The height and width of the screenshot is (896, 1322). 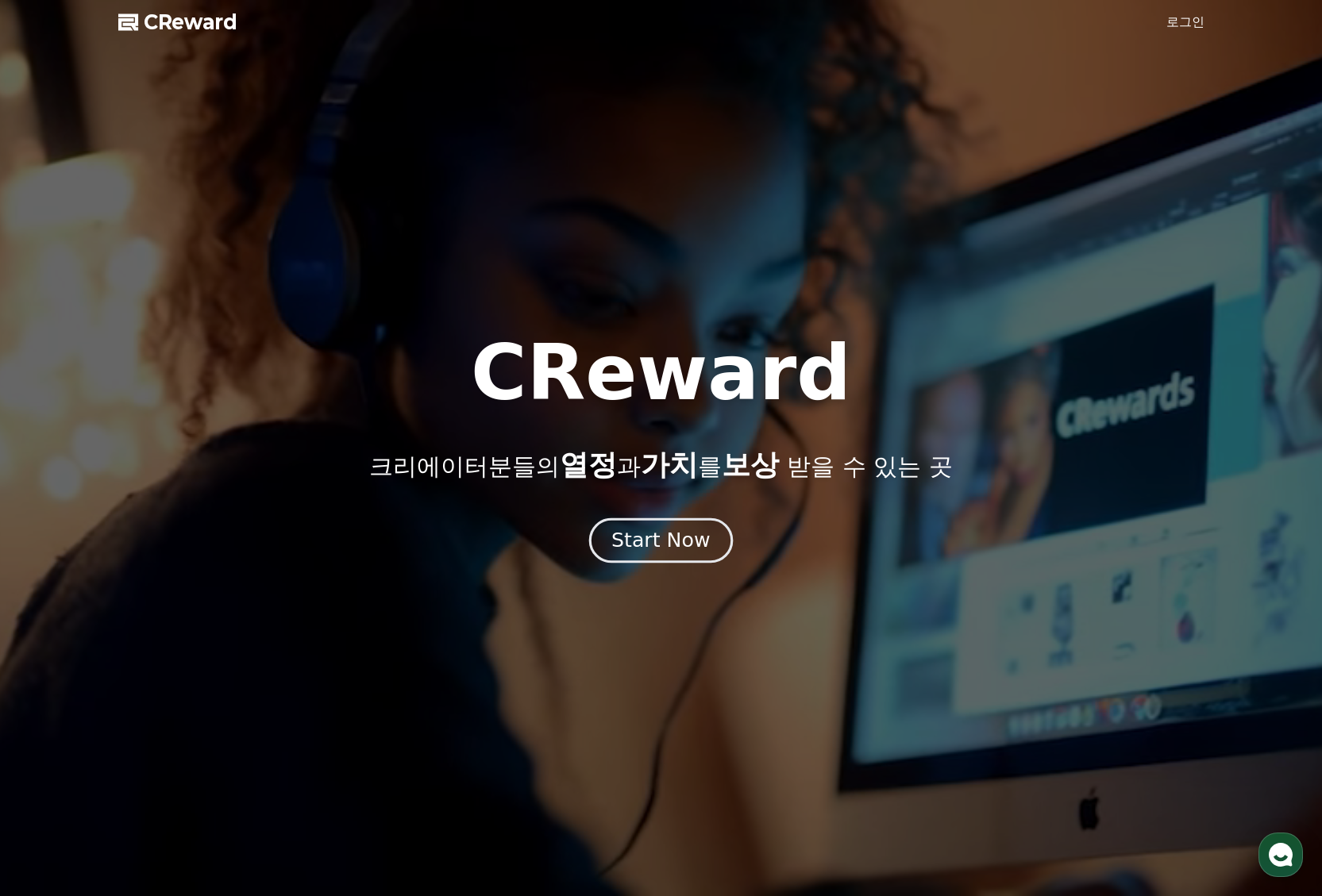 I want to click on span: 가치, so click(x=669, y=465).